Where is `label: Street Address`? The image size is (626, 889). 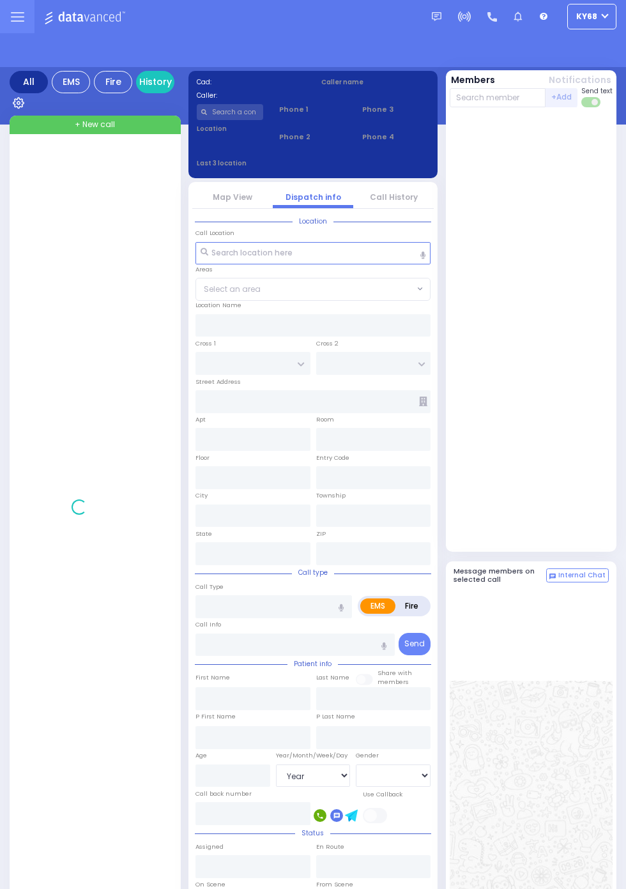 label: Street Address is located at coordinates (218, 382).